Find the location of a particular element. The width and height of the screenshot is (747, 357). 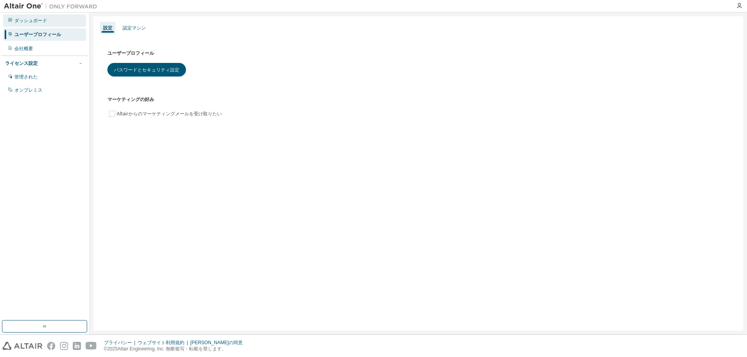

img: linkedin.svg is located at coordinates (77, 346).